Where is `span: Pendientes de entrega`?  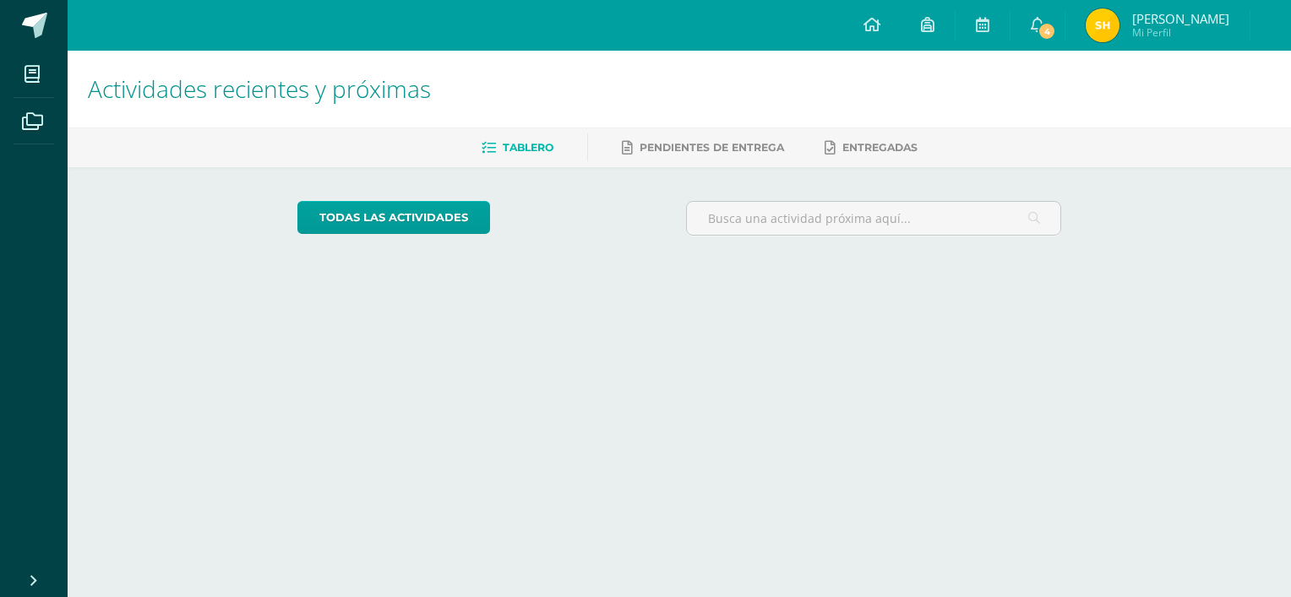 span: Pendientes de entrega is located at coordinates (711, 147).